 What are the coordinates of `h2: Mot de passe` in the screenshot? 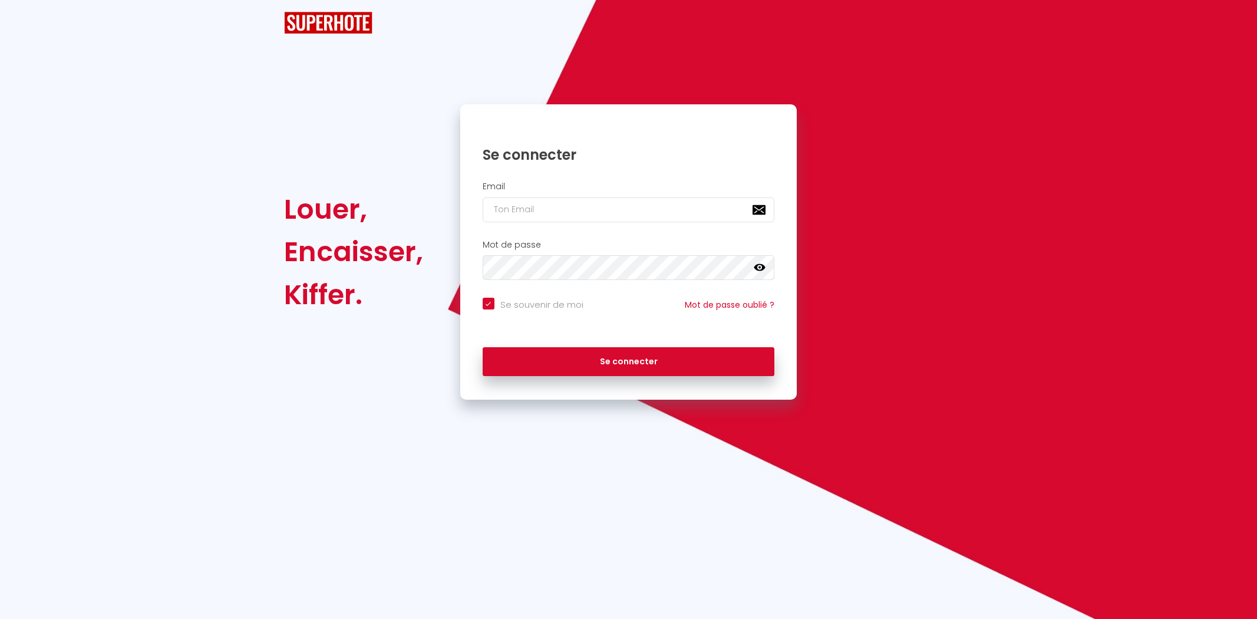 It's located at (629, 245).